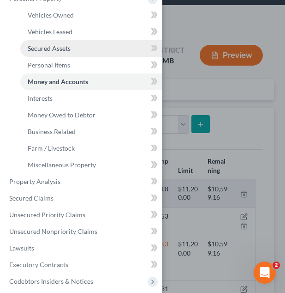 This screenshot has height=293, width=285. Describe the element at coordinates (62, 164) in the screenshot. I see `span: Miscellaneous Property` at that location.